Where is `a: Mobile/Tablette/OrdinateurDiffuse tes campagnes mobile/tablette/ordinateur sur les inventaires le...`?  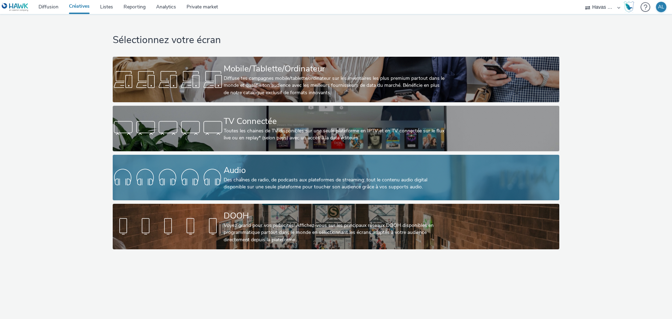
a: Mobile/Tablette/OrdinateurDiffuse tes campagnes mobile/tablette/ordinateur sur les inventaires le... is located at coordinates (336, 79).